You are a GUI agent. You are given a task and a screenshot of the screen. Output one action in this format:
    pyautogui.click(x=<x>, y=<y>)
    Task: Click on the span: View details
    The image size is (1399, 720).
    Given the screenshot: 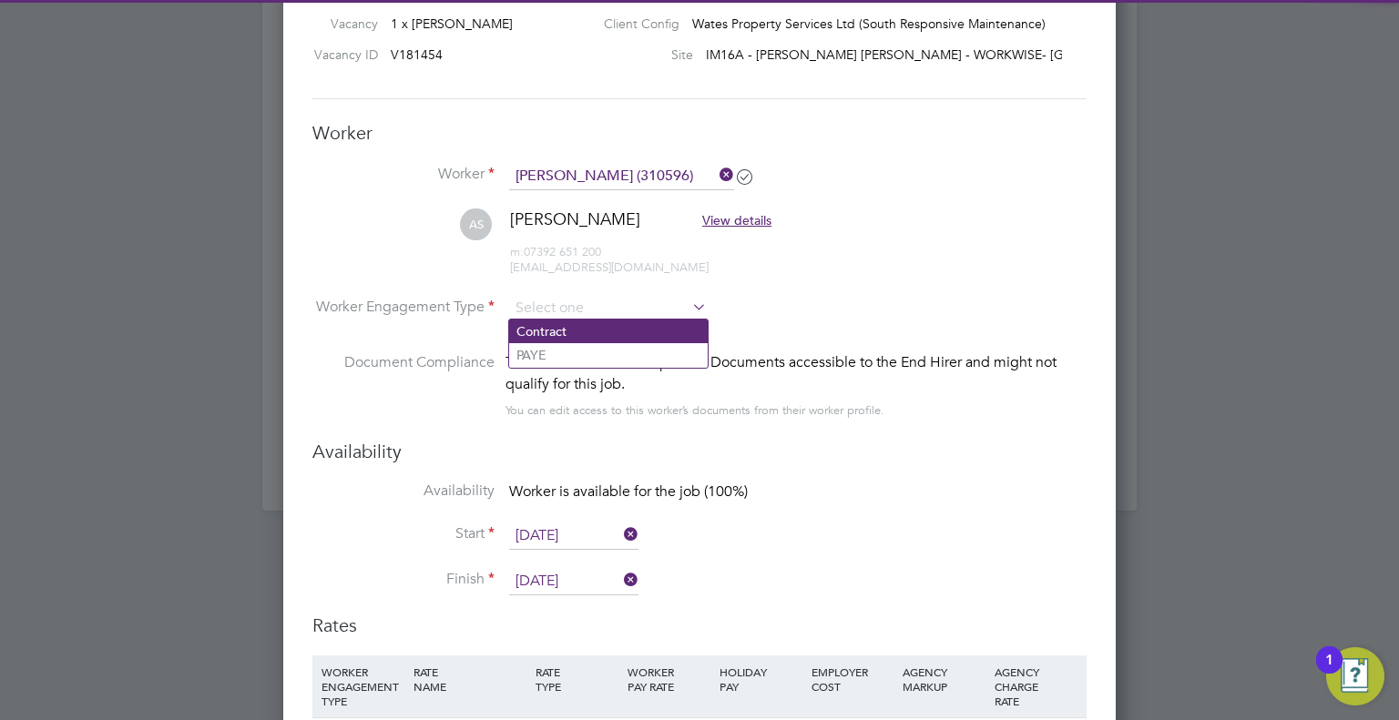 What is the action you would take?
    pyautogui.click(x=737, y=220)
    